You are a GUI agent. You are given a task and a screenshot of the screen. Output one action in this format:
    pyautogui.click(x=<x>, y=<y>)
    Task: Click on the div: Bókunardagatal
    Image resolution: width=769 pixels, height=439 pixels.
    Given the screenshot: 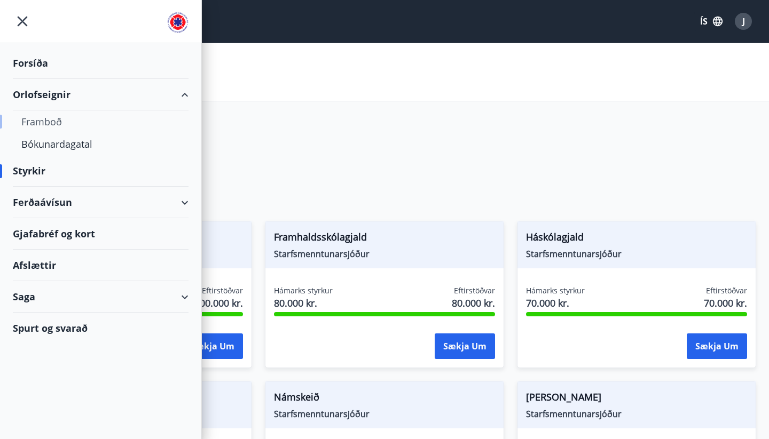 What is the action you would take?
    pyautogui.click(x=100, y=144)
    